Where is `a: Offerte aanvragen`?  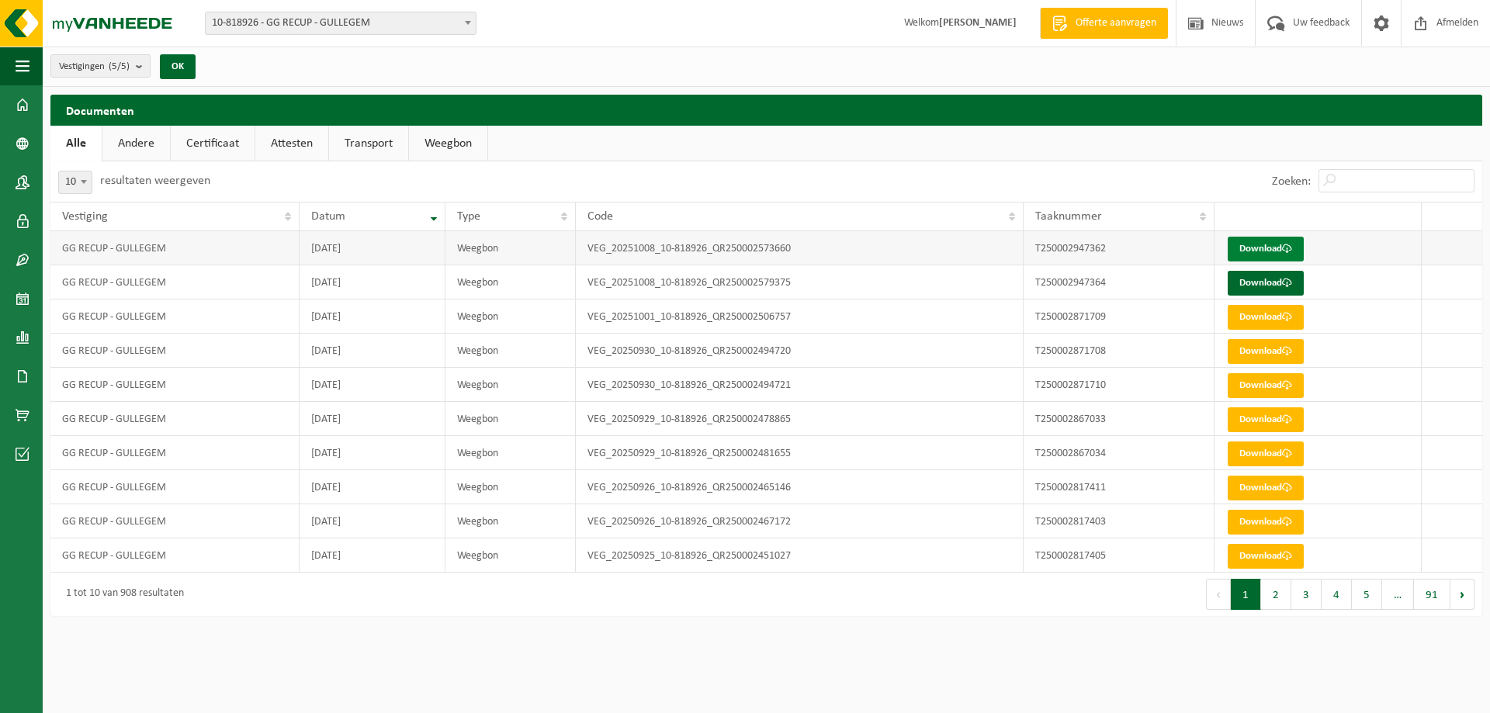
a: Offerte aanvragen is located at coordinates (1103, 23).